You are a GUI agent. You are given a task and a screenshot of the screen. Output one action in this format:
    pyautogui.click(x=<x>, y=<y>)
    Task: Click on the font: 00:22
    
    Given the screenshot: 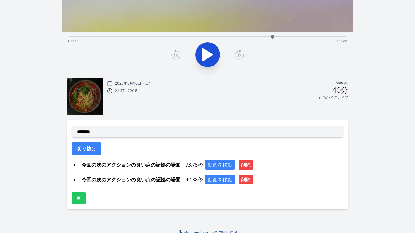 What is the action you would take?
    pyautogui.click(x=342, y=41)
    